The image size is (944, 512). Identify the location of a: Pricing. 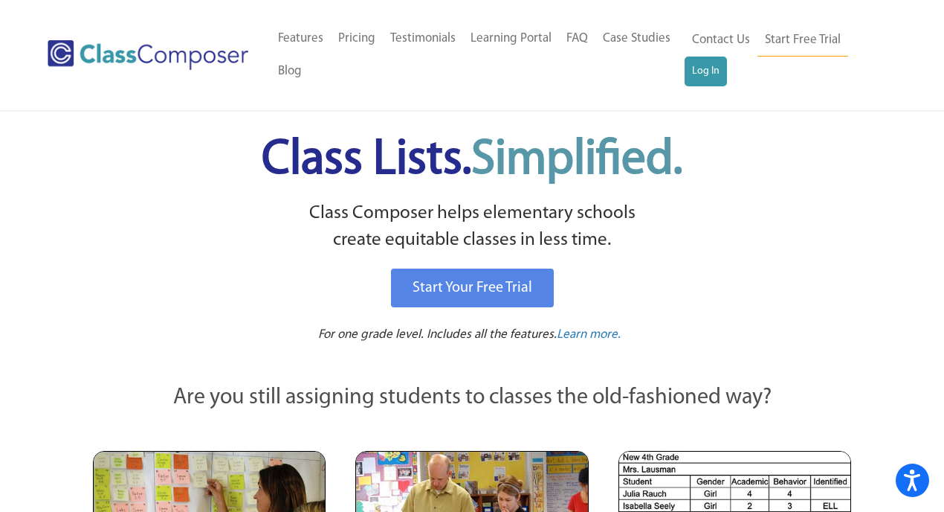
(357, 39).